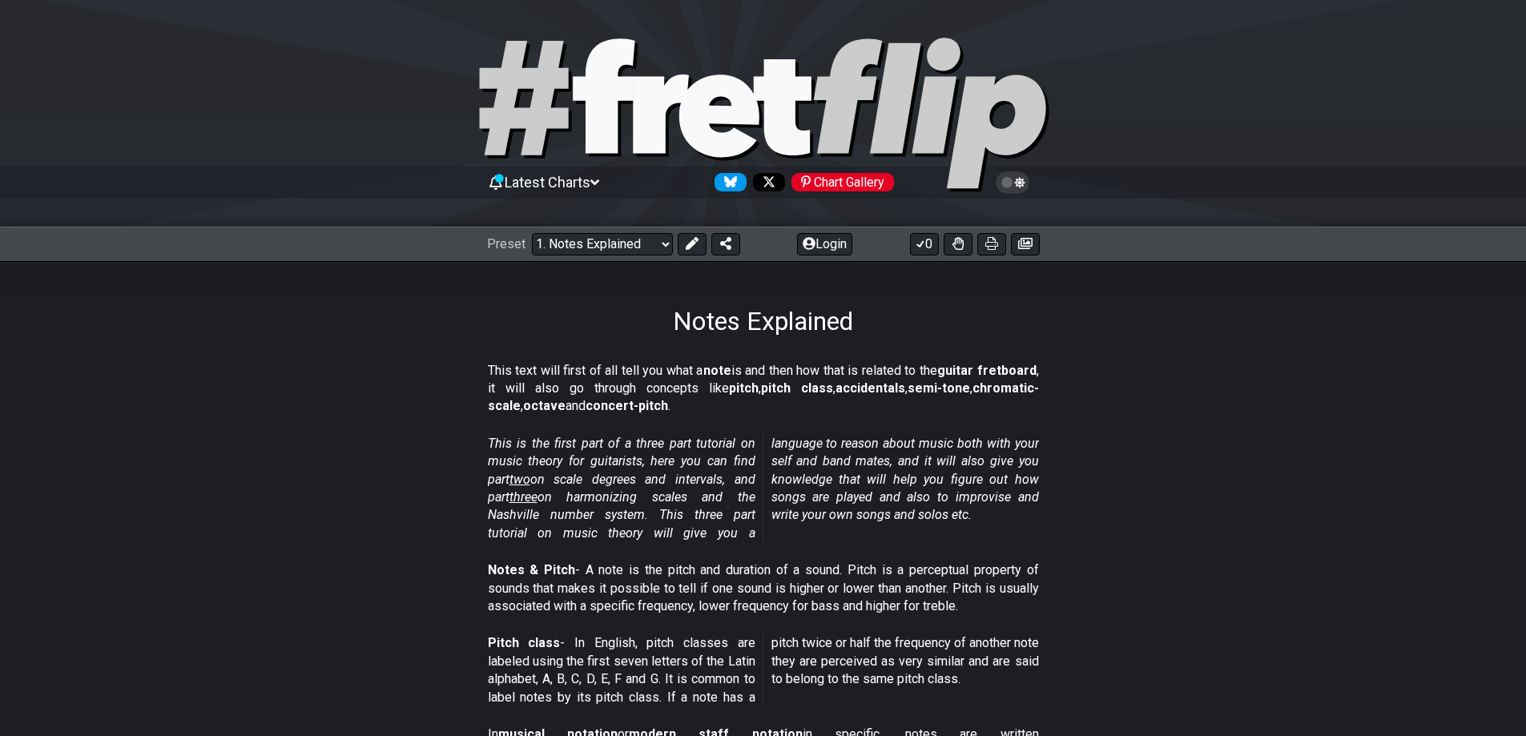  I want to click on strong: Pitch class, so click(524, 642).